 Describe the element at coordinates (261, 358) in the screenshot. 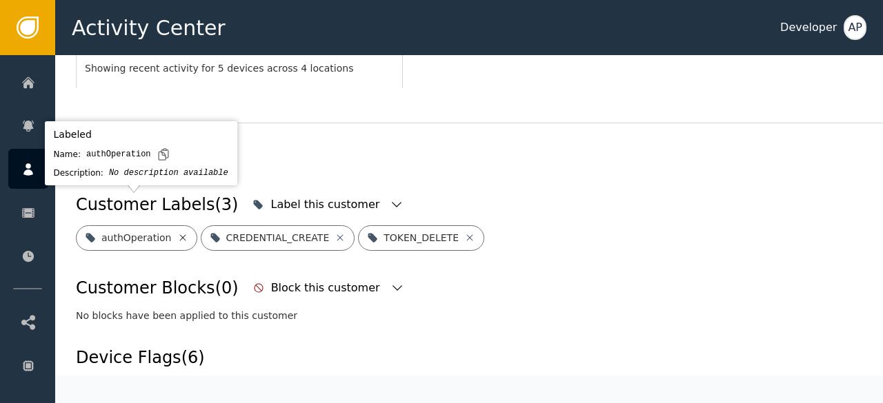

I see `div: Device Flags (6)` at that location.